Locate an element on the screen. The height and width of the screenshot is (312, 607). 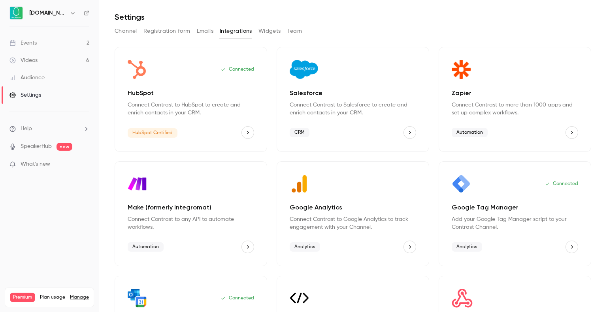
p: Salesforce is located at coordinates (353, 93).